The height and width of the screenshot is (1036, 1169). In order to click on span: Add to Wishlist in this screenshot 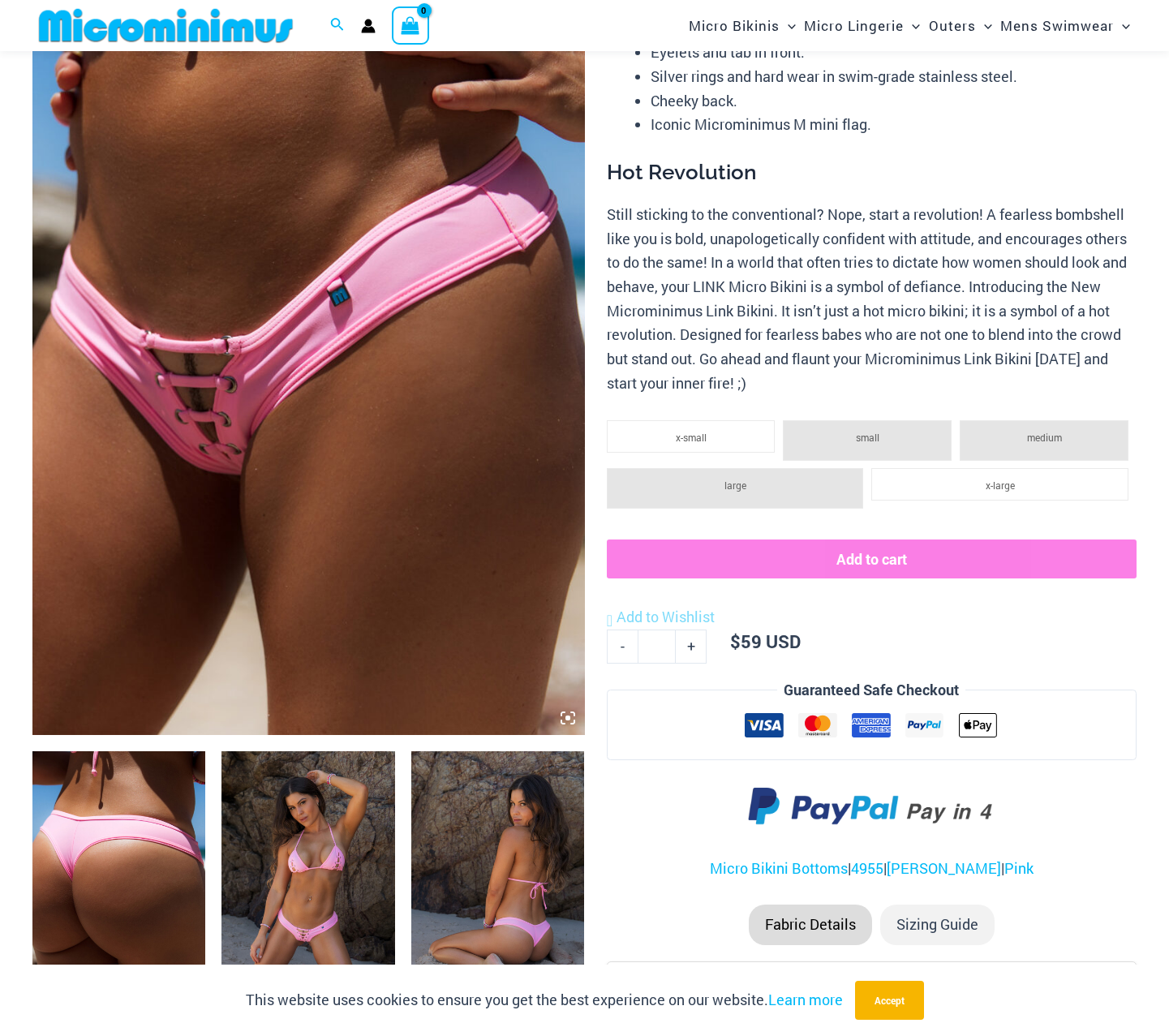, I will do `click(665, 617)`.